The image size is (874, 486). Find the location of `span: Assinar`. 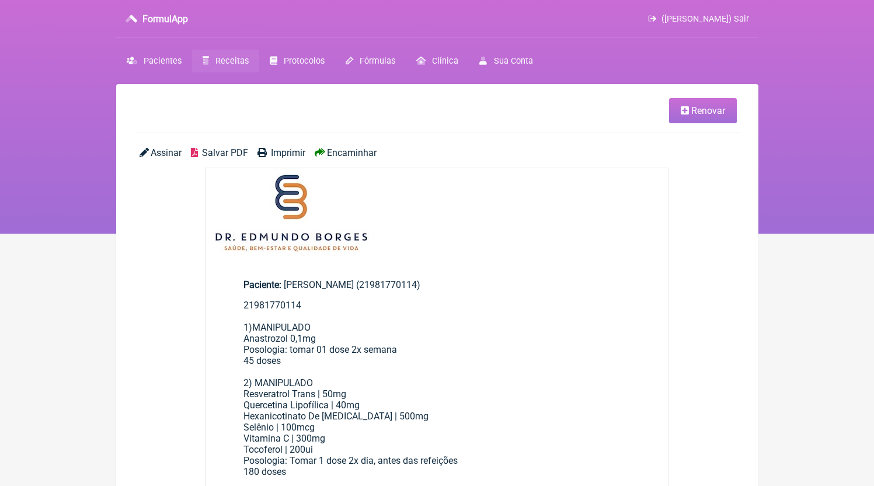

span: Assinar is located at coordinates (166, 152).